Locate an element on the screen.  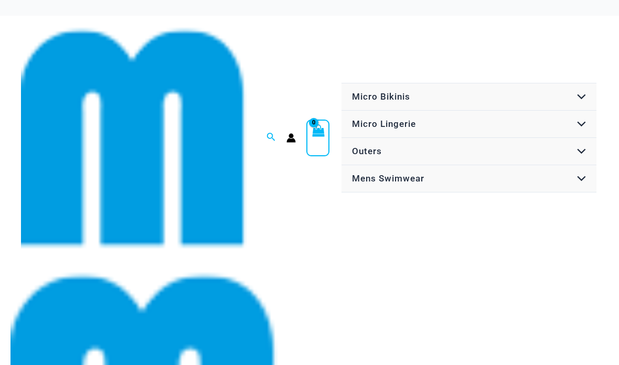
a: OutersMenu ToggleMenu Toggle is located at coordinates (469, 152).